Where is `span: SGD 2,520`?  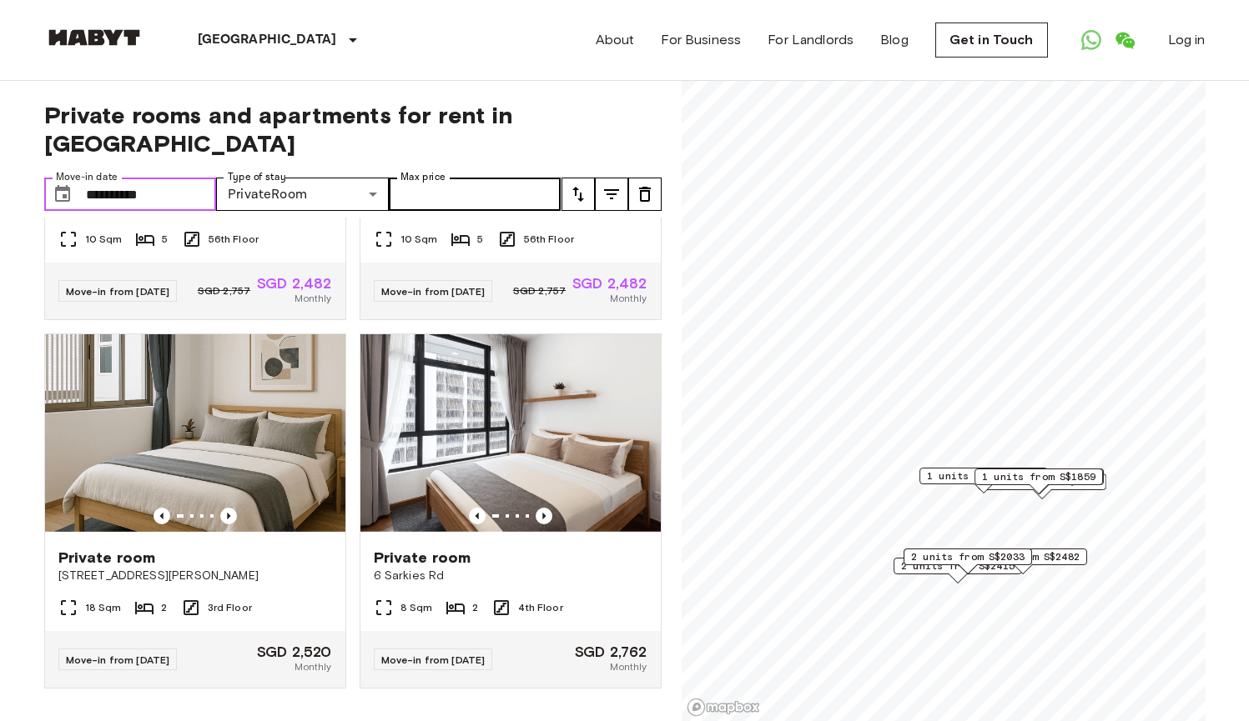 span: SGD 2,520 is located at coordinates (294, 652).